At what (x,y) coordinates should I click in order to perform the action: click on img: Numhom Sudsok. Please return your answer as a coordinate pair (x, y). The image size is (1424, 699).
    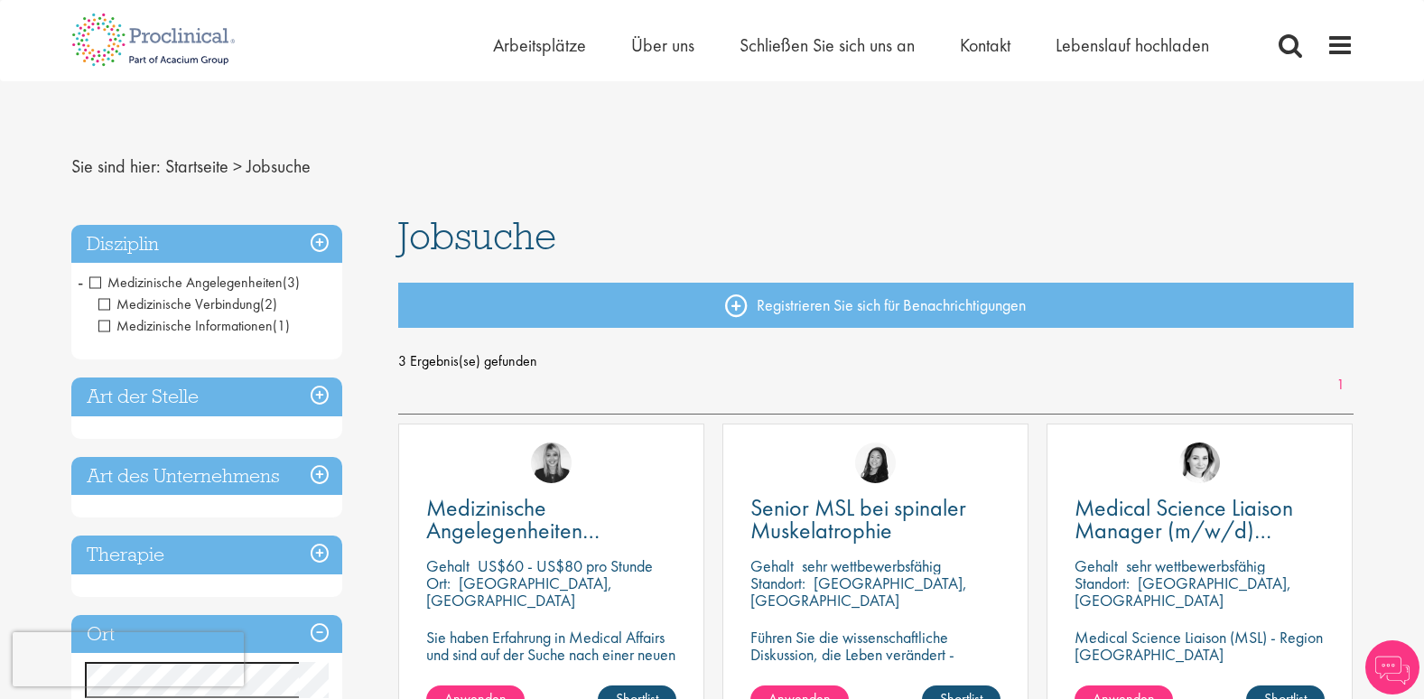
    Looking at the image, I should click on (875, 462).